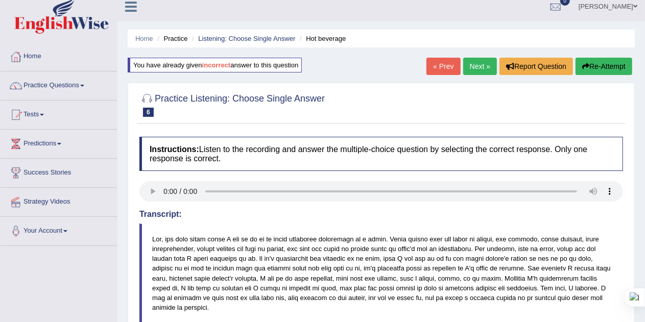 This screenshot has height=322, width=645. Describe the element at coordinates (59, 113) in the screenshot. I see `a: Tests` at that location.